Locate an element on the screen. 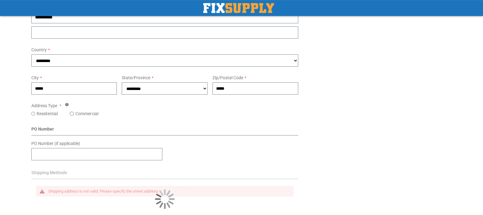  img: Loading... is located at coordinates (165, 199).